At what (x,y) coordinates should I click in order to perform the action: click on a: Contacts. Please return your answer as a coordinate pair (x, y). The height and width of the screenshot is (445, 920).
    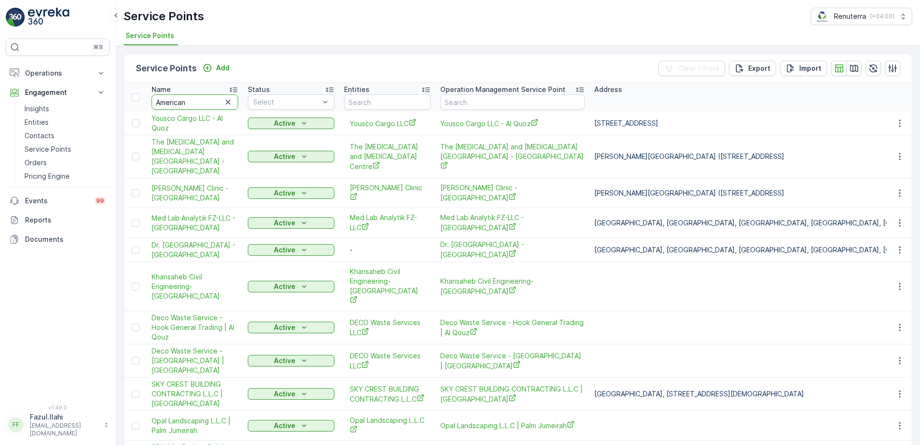
    Looking at the image, I should click on (65, 136).